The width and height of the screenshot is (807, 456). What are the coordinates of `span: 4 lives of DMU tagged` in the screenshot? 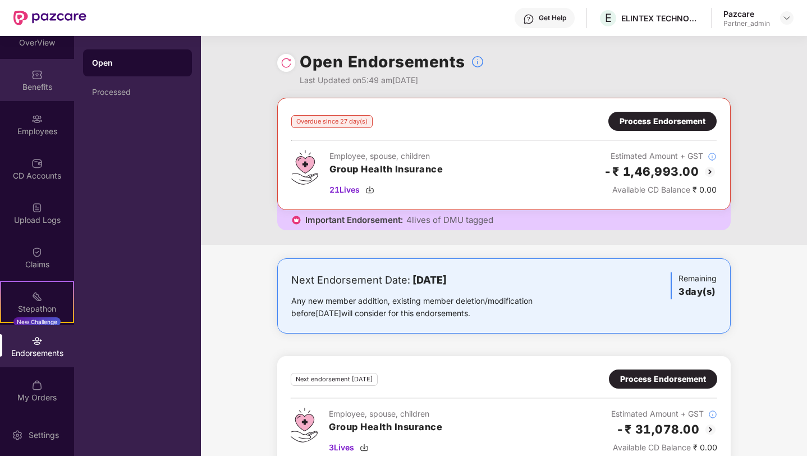 It's located at (450, 220).